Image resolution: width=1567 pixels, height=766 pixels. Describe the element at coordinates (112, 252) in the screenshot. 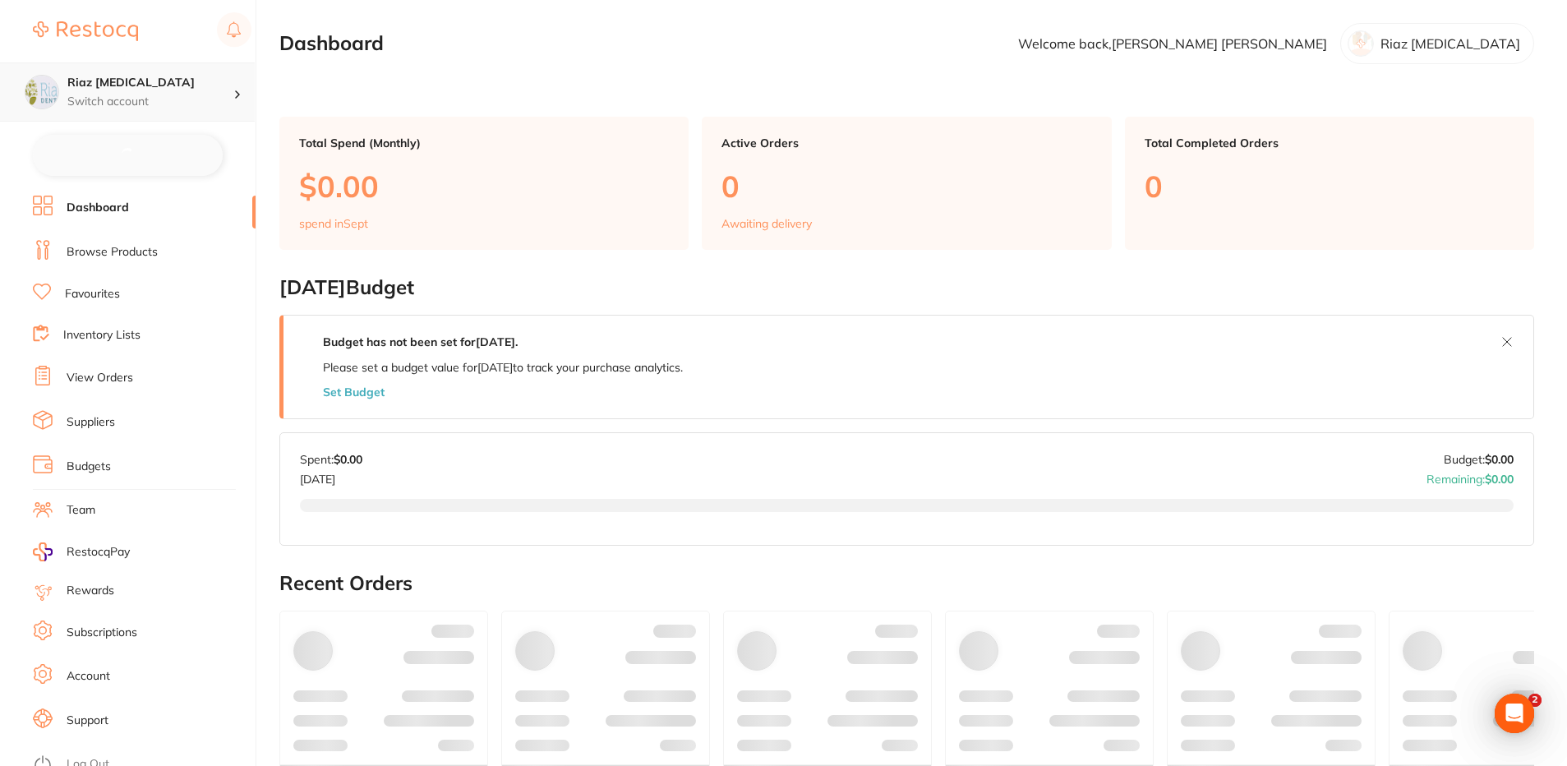

I see `a: Browse Products` at that location.